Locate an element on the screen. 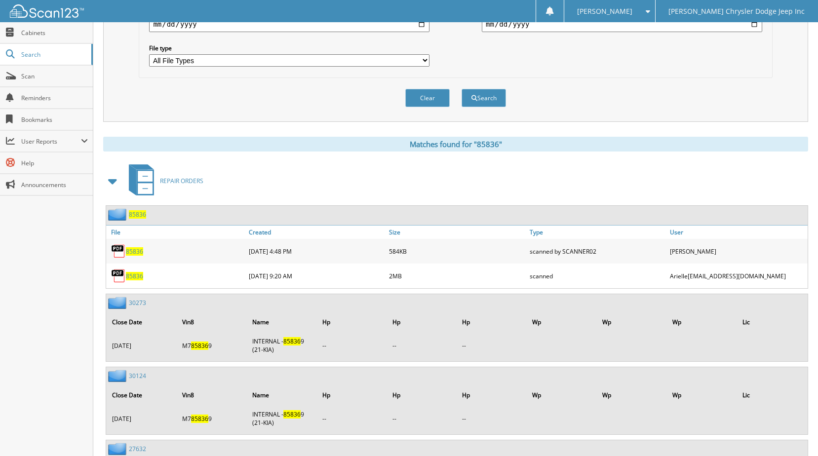  a: Created is located at coordinates (317, 232).